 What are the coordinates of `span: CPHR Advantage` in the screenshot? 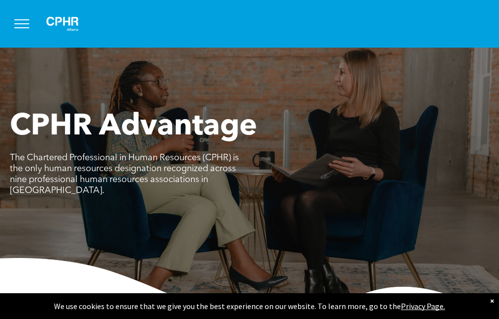 It's located at (133, 127).